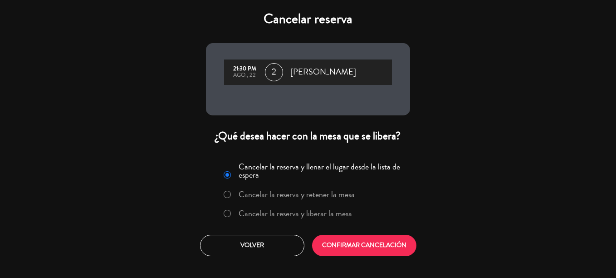  I want to click on label: Cancelar la reserva y llenar el lugar desde la lista de espera, so click(322, 171).